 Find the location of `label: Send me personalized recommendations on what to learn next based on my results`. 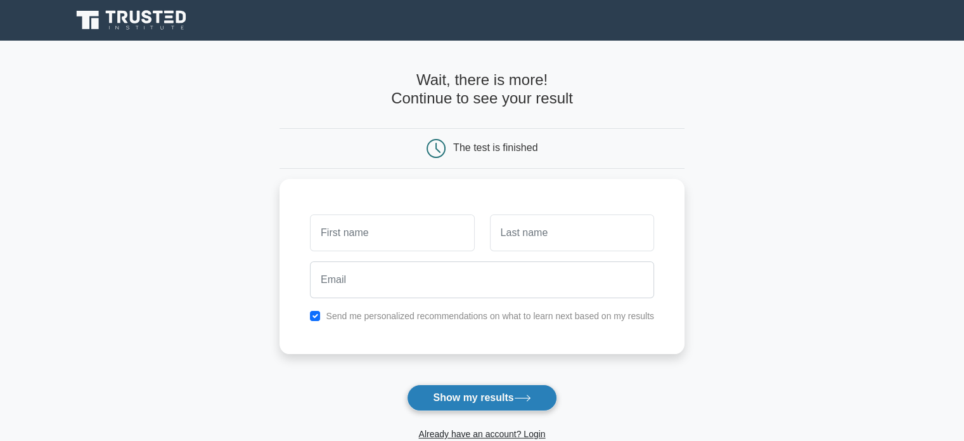

label: Send me personalized recommendations on what to learn next based on my results is located at coordinates (490, 316).